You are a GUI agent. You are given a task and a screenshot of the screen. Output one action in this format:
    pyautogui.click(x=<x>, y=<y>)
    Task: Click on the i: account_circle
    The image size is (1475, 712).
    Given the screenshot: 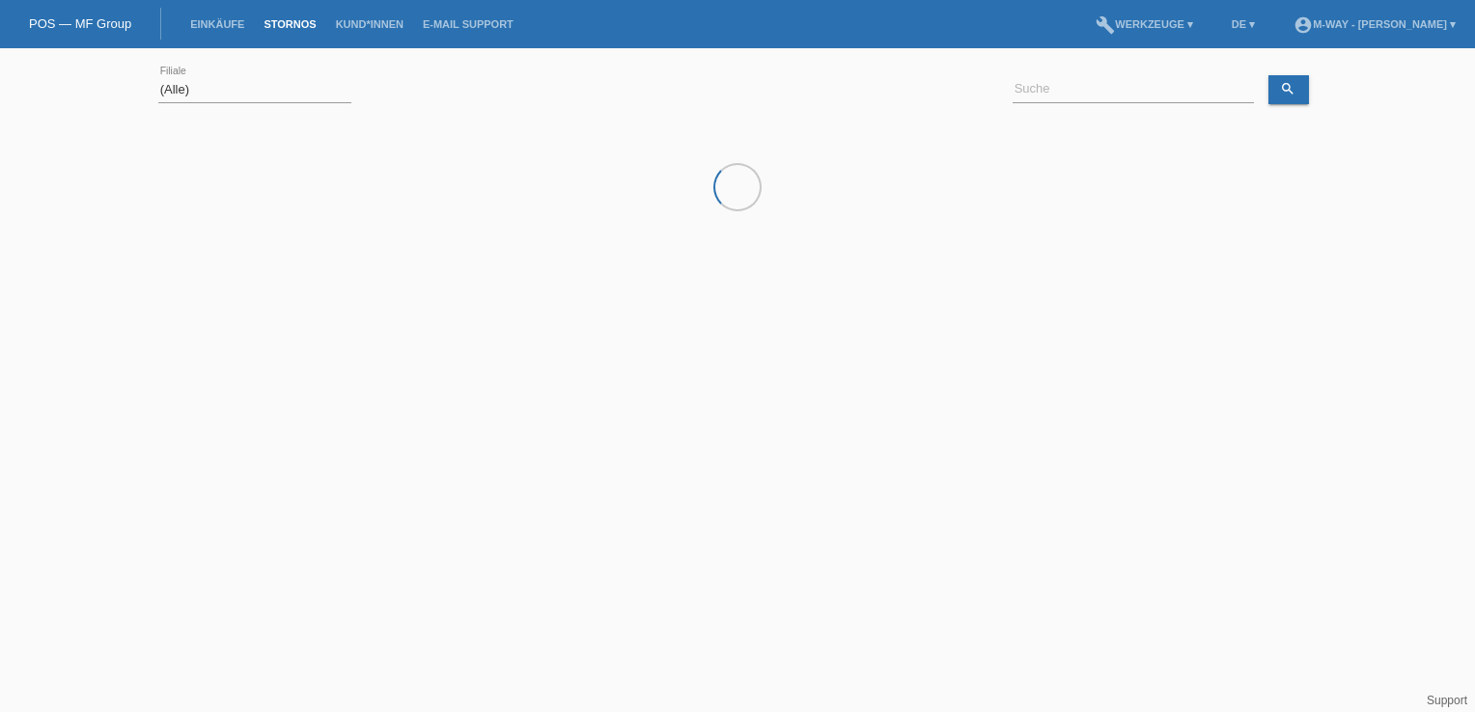 What is the action you would take?
    pyautogui.click(x=1303, y=25)
    